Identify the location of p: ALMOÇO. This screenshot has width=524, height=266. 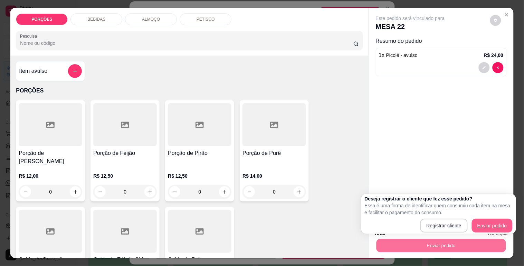
(151, 19).